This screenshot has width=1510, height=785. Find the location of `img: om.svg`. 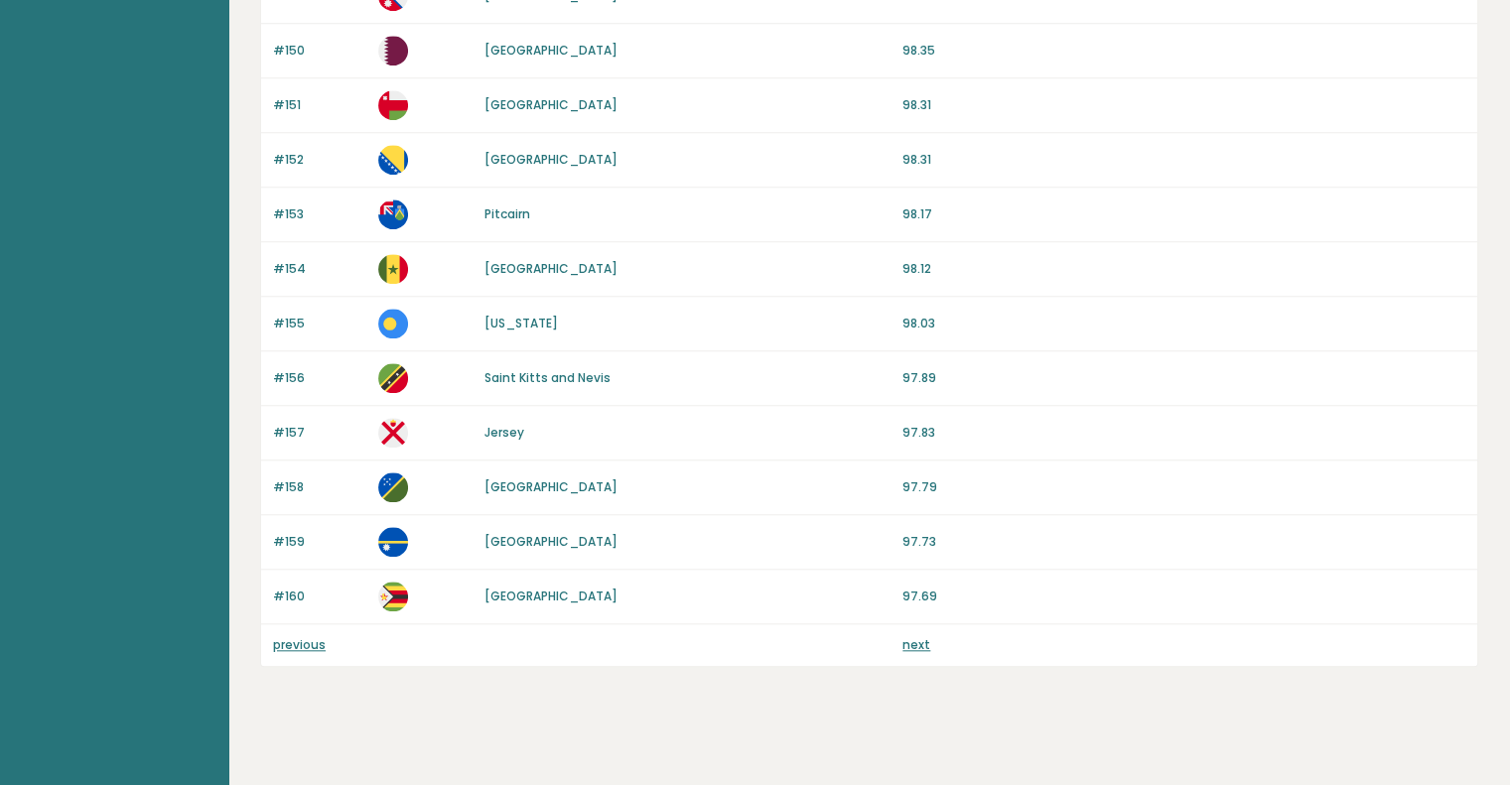

img: om.svg is located at coordinates (393, 105).